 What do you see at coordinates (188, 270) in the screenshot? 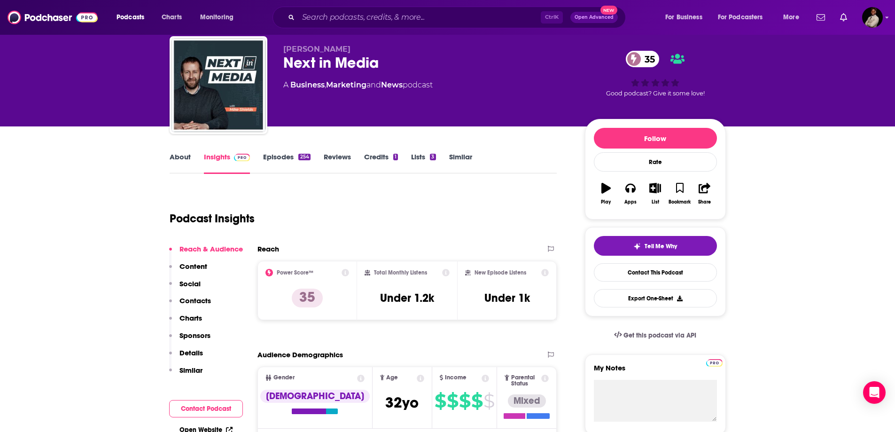
I see `button: Content` at bounding box center [188, 270].